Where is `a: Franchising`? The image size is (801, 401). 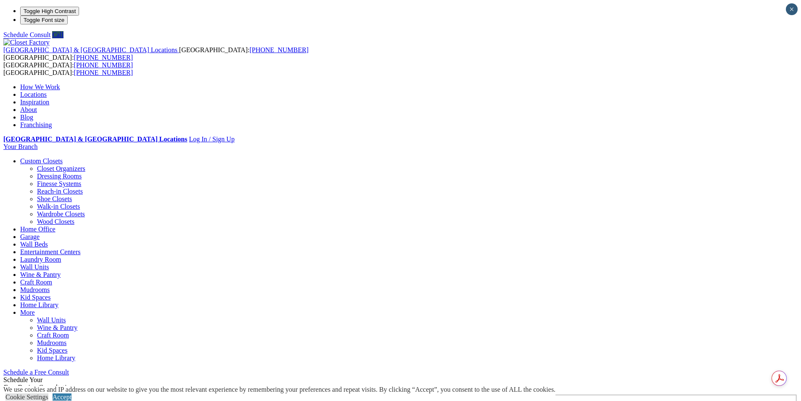 a: Franchising is located at coordinates (36, 124).